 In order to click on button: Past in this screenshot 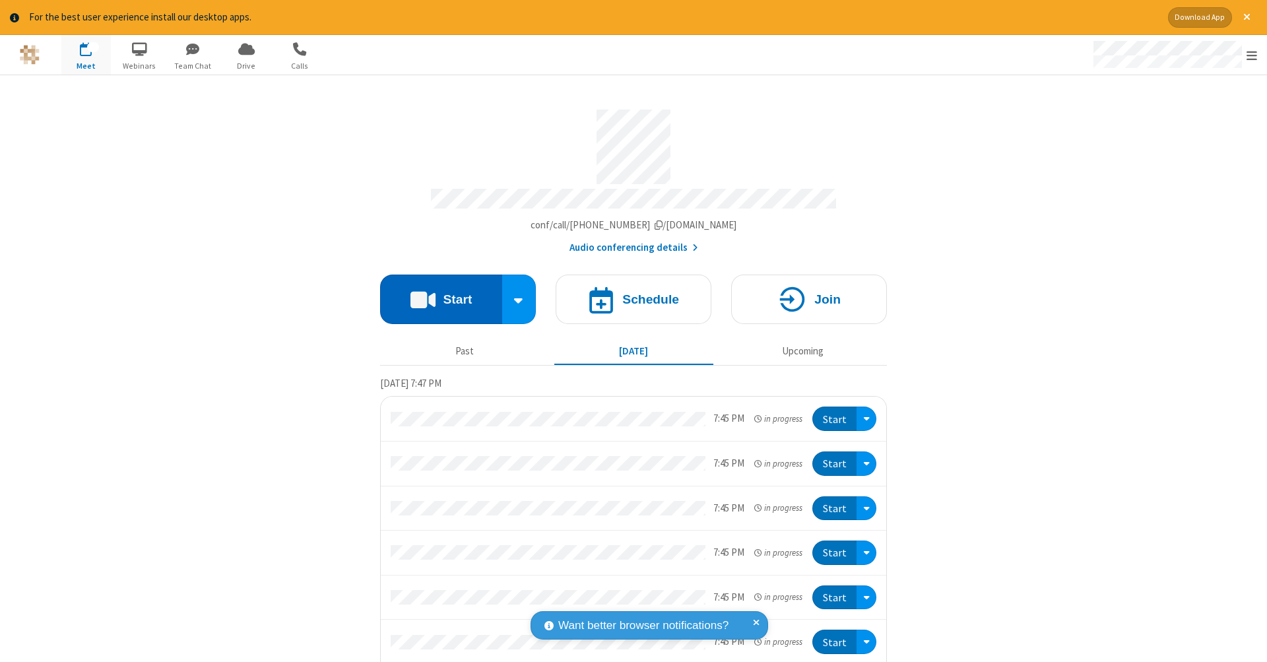, I will do `click(464, 352)`.